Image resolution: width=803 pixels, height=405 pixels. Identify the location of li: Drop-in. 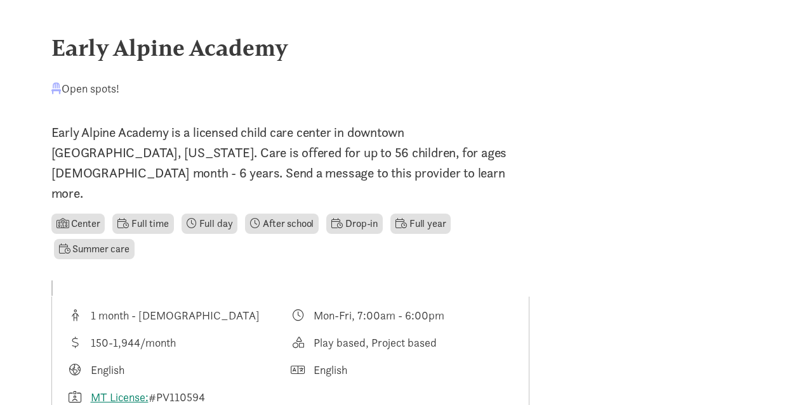
(354, 224).